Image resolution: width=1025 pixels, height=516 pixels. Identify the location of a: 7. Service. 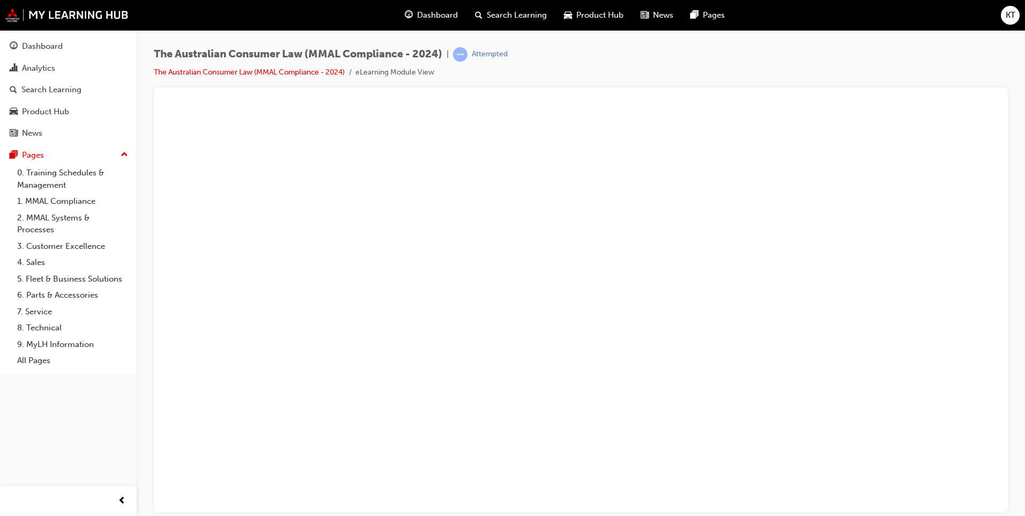
(72, 311).